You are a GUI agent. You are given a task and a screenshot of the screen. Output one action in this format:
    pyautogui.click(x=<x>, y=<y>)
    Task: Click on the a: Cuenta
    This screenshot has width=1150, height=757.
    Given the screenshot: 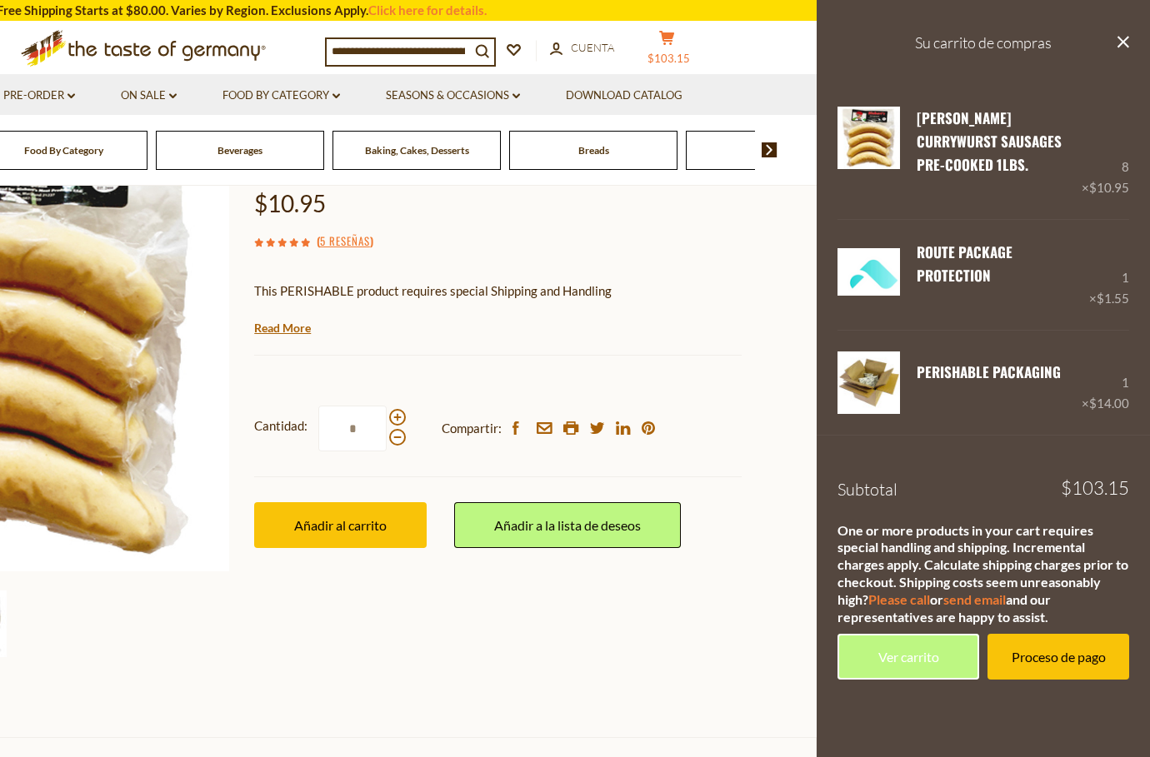 What is the action you would take?
    pyautogui.click(x=582, y=48)
    